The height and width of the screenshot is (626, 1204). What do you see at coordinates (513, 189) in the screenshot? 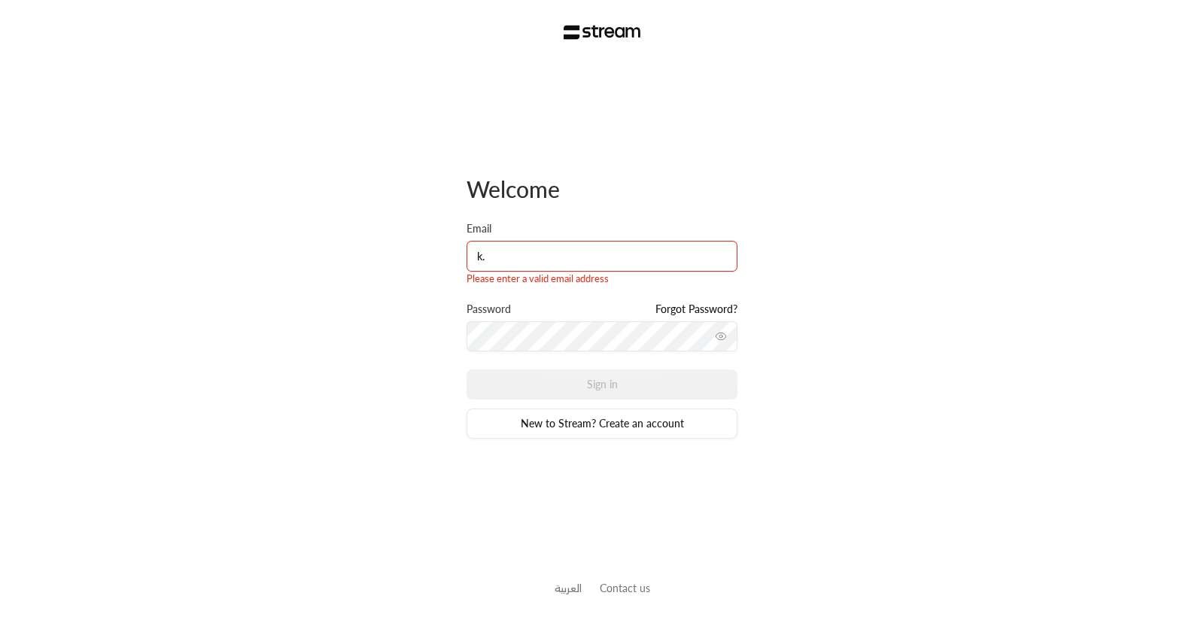
I see `span: Welcome` at bounding box center [513, 189].